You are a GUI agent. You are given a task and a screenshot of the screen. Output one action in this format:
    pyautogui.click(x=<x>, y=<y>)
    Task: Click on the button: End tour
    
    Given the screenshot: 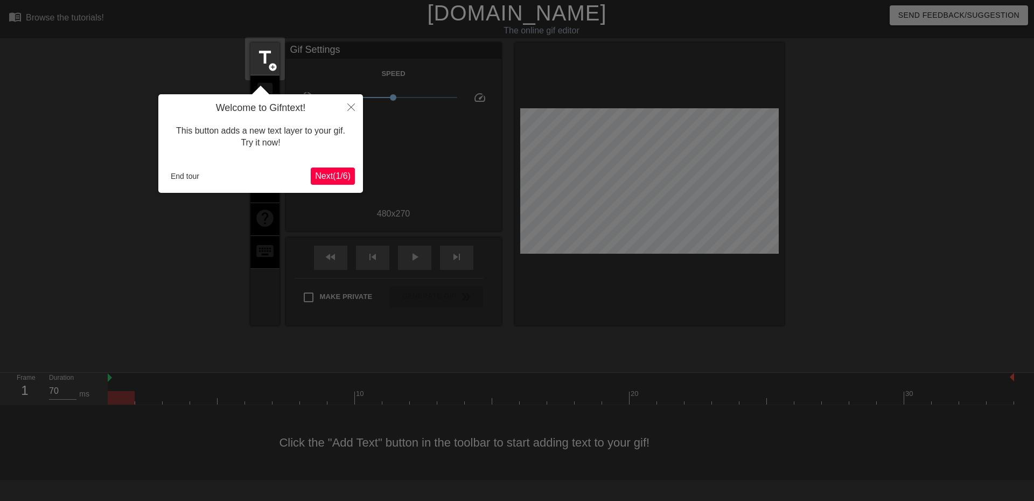 What is the action you would take?
    pyautogui.click(x=185, y=176)
    